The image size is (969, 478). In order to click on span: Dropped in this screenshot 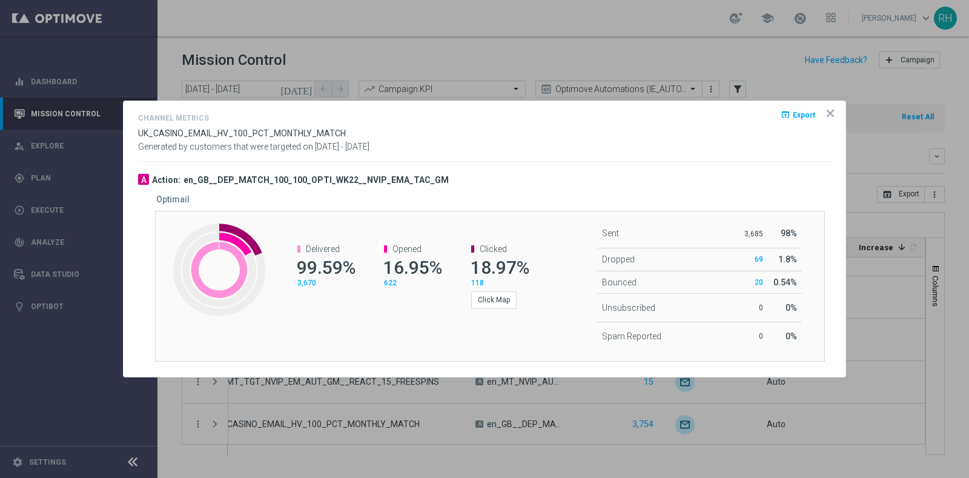, I will do `click(618, 259)`.